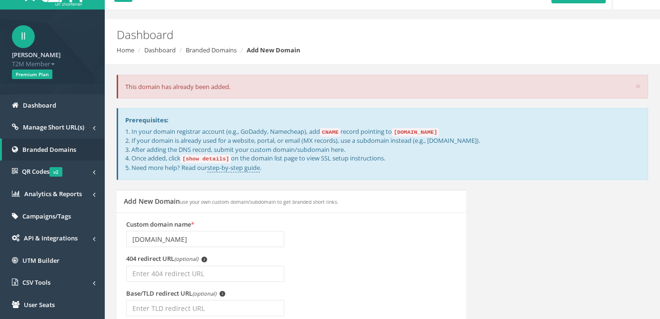 The height and width of the screenshot is (319, 660). Describe the element at coordinates (383, 150) in the screenshot. I see `p: 1. In your domain registrar account (e.g., GoDaddy, Namecheap), add record pointing to 2. If your...` at that location.